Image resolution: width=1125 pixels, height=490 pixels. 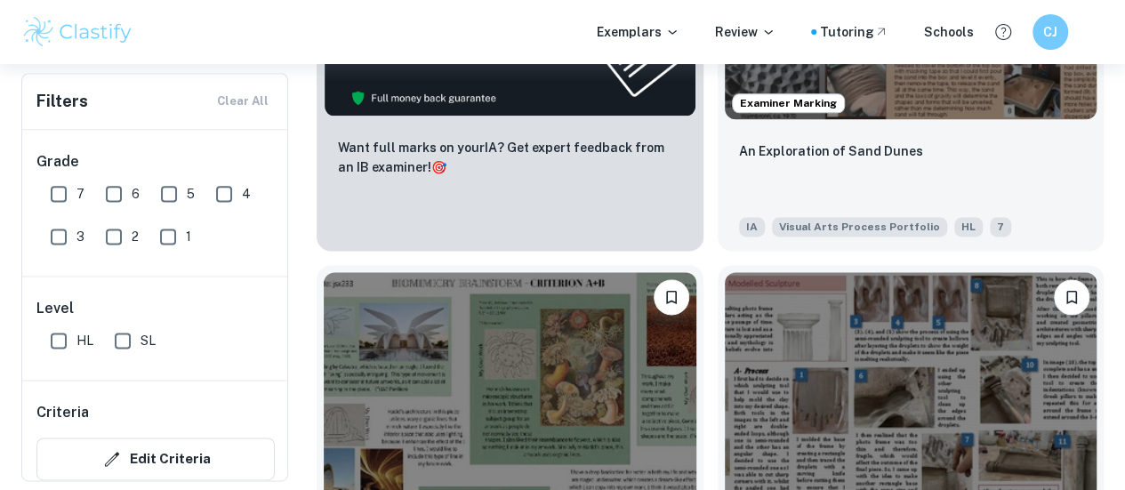 What do you see at coordinates (1050, 32) in the screenshot?
I see `button: CJ` at bounding box center [1050, 32].